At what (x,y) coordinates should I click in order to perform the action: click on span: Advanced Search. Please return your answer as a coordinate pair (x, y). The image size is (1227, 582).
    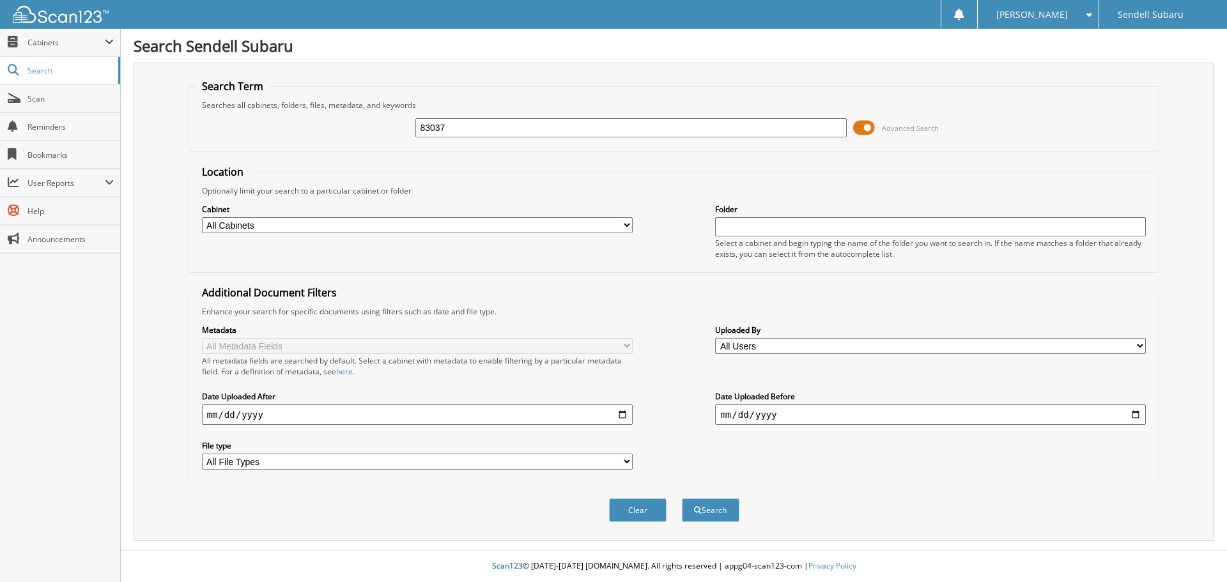
    Looking at the image, I should click on (910, 128).